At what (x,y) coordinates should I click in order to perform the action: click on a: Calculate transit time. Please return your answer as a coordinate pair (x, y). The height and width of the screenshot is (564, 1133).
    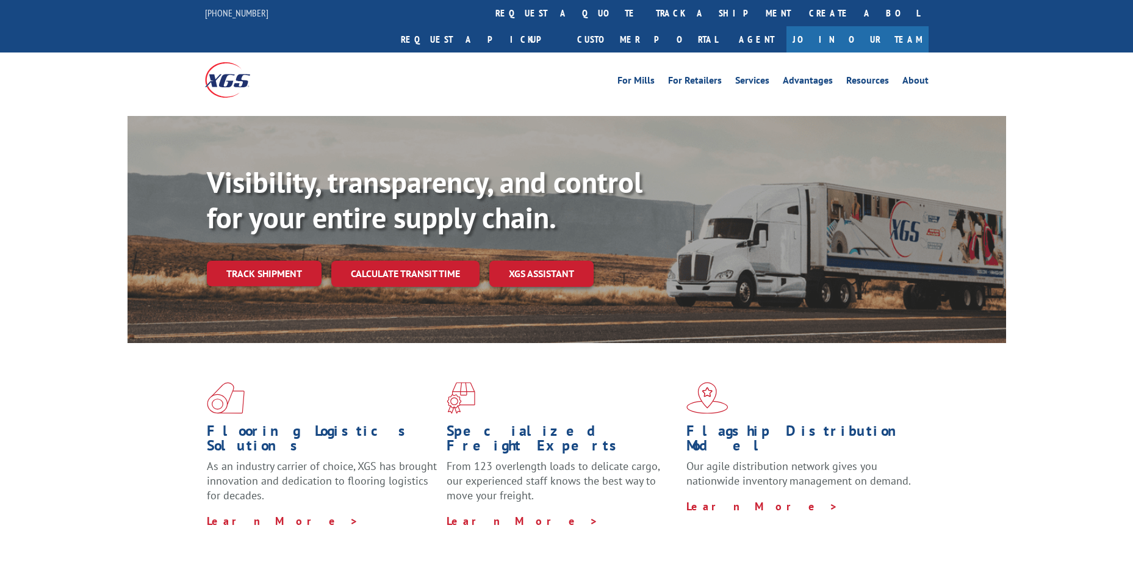
    Looking at the image, I should click on (405, 273).